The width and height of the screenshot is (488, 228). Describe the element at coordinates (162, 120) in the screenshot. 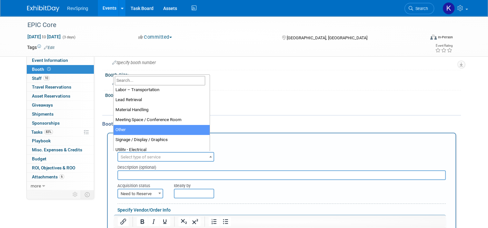

I see `li: Meeting Space / Conference Room` at that location.